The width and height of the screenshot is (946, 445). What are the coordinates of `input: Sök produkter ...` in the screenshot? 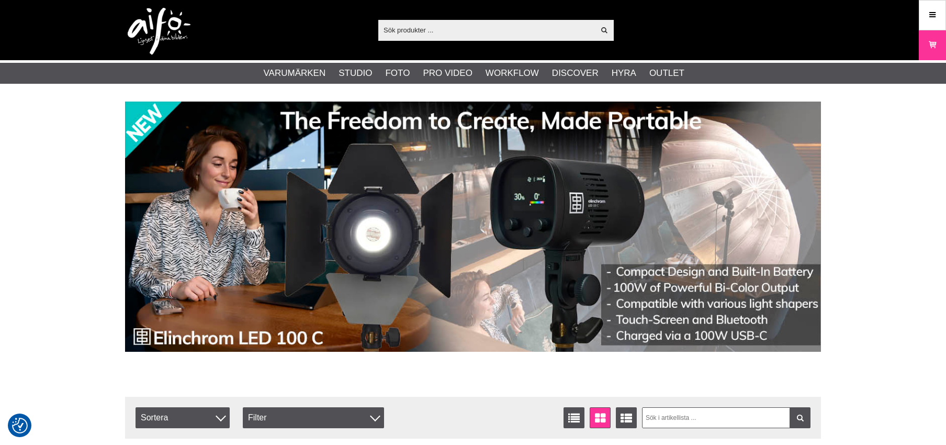 It's located at (486, 30).